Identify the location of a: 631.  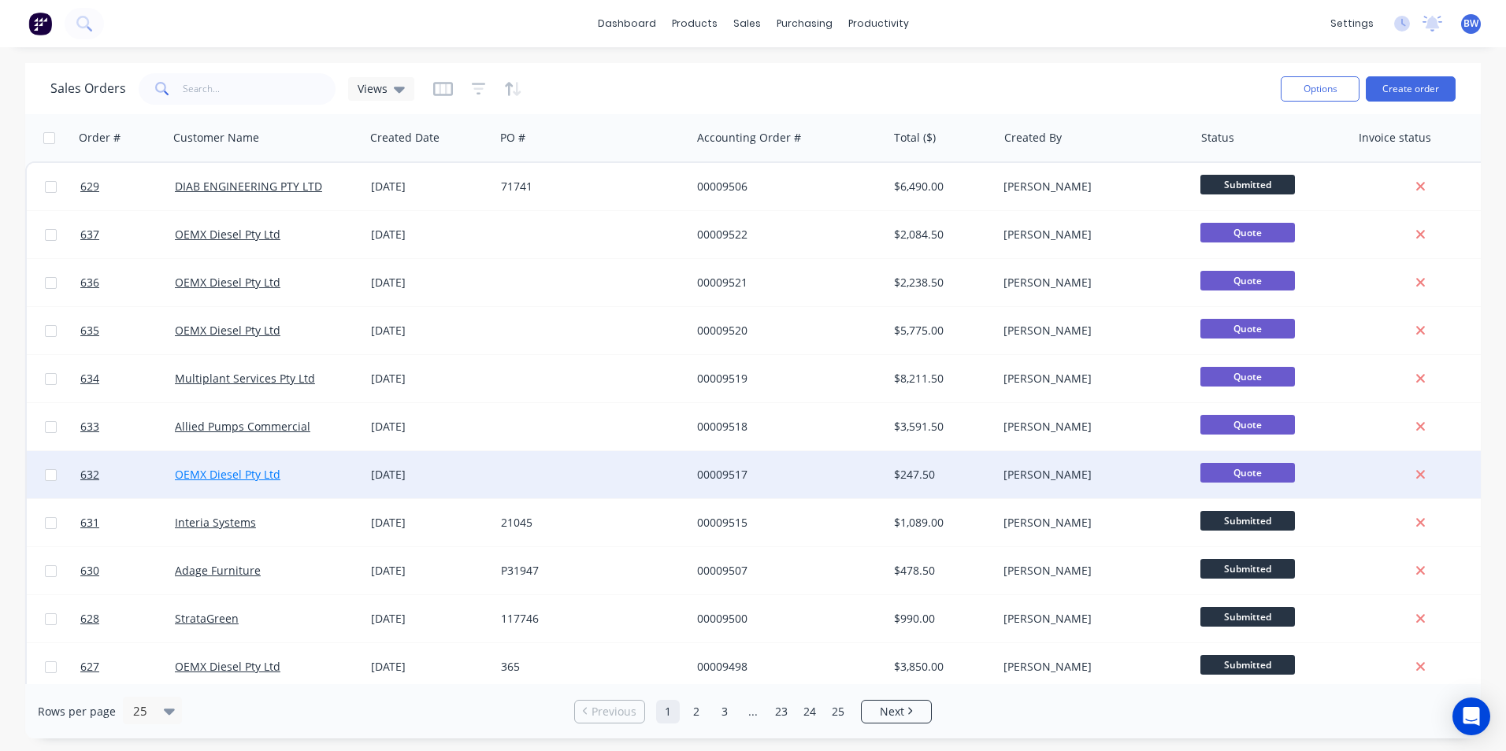
(128, 523).